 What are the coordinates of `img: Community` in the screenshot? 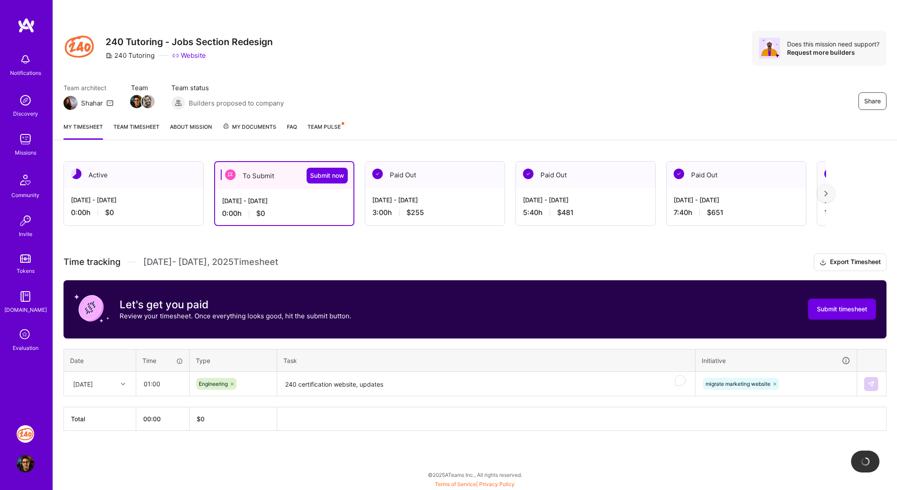 It's located at (25, 180).